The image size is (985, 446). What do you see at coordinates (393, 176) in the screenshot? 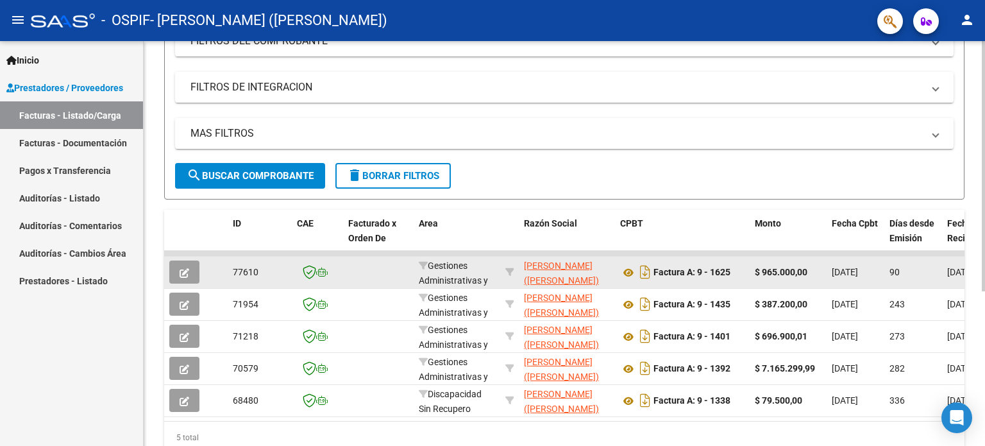
I see `button: Borrar Filtros` at bounding box center [393, 176].